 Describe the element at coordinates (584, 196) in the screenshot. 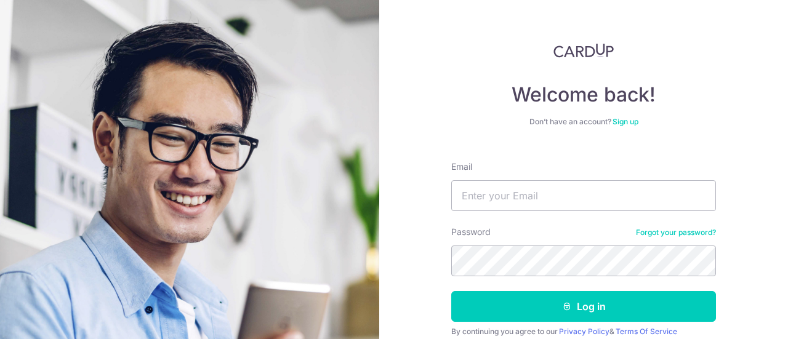

I see `input: Enter your Email` at that location.